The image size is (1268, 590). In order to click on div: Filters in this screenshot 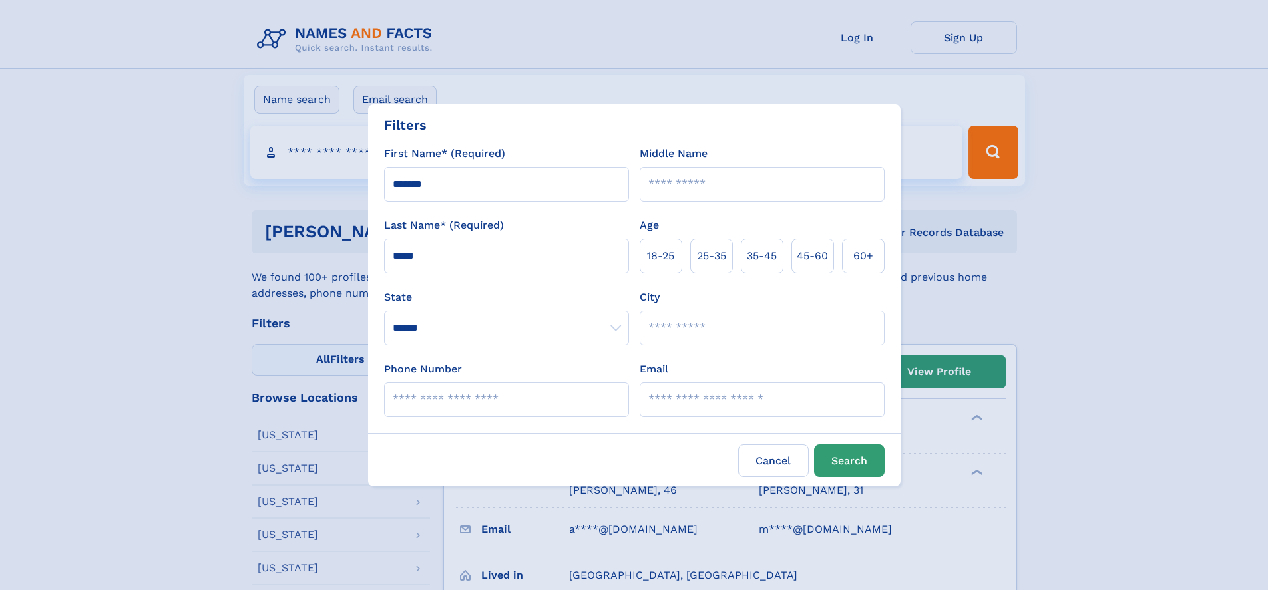, I will do `click(405, 125)`.